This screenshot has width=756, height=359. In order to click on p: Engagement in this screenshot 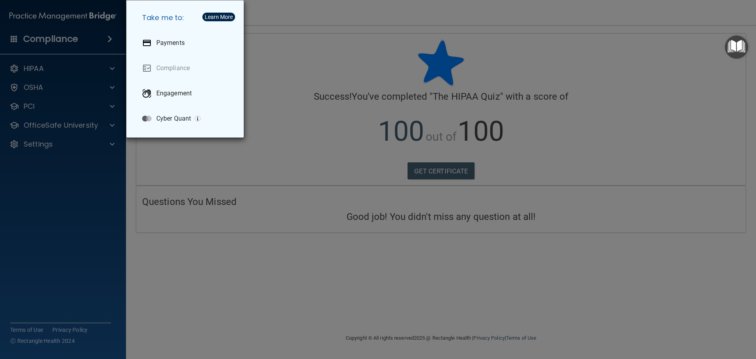, I will do `click(174, 93)`.